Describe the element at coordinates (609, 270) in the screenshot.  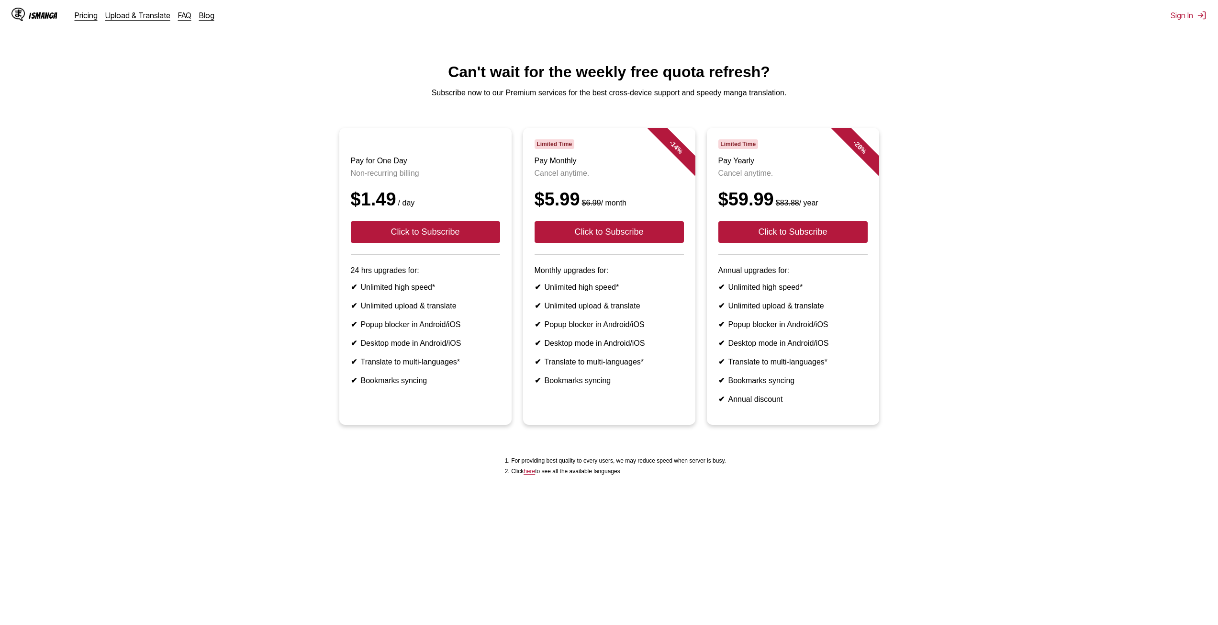
I see `p: Monthly upgrades for:` at that location.